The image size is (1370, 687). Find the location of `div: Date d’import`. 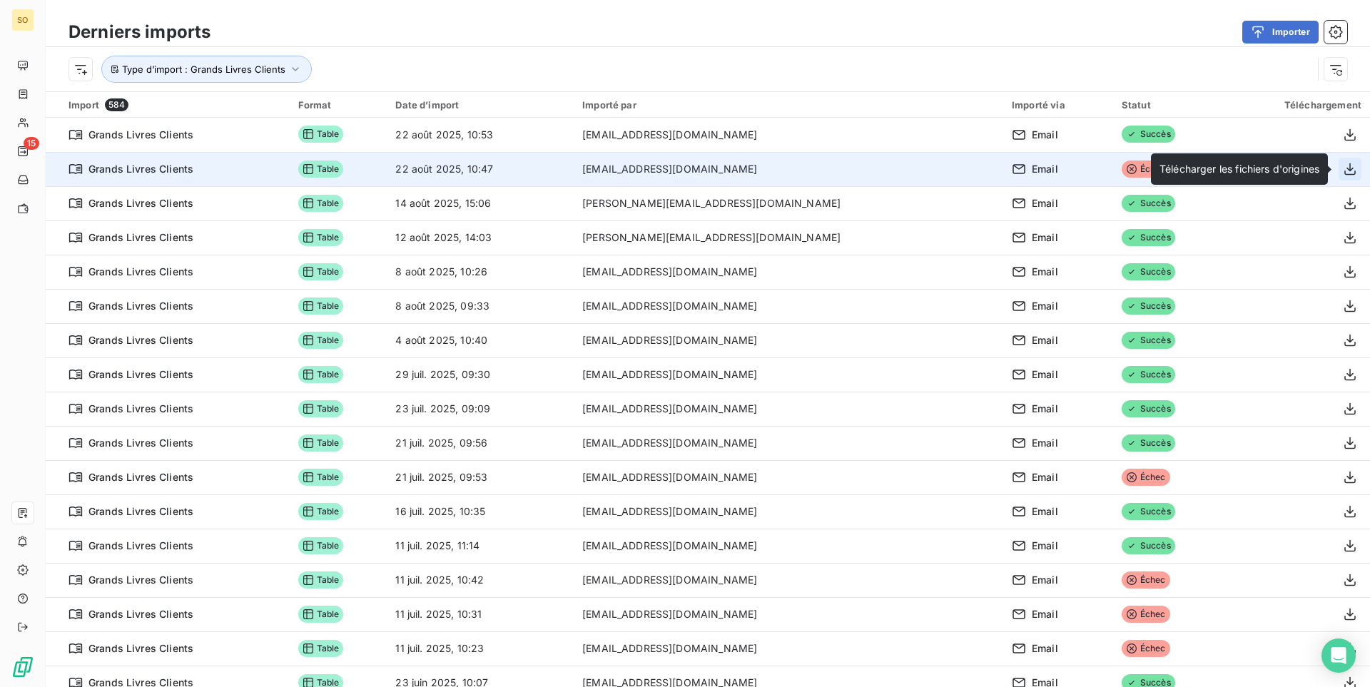

div: Date d’import is located at coordinates (480, 105).